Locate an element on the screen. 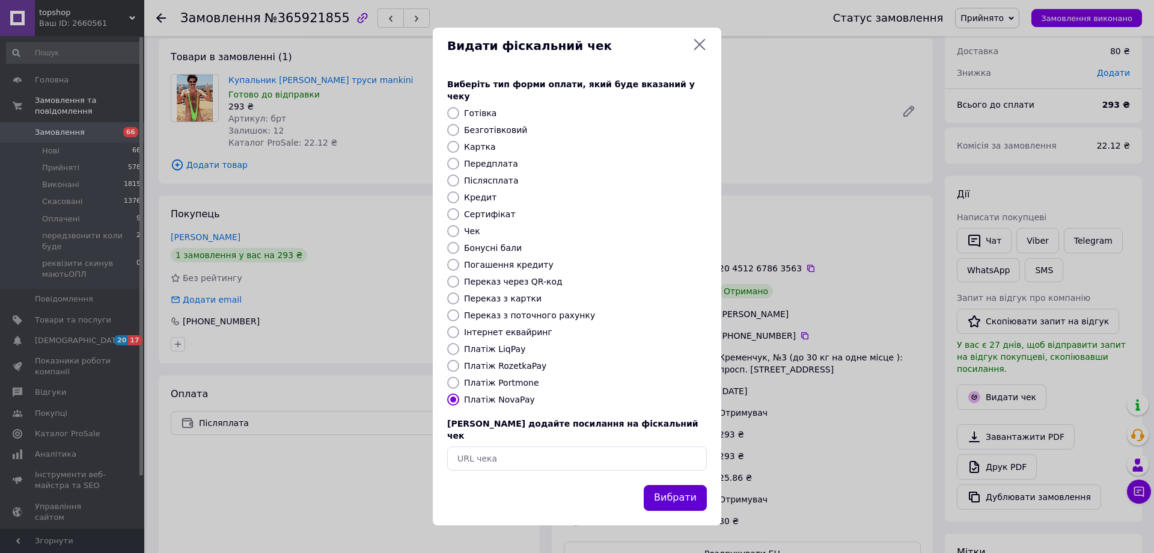 The image size is (1154, 553). label: Переказ з картки is located at coordinates (503, 298).